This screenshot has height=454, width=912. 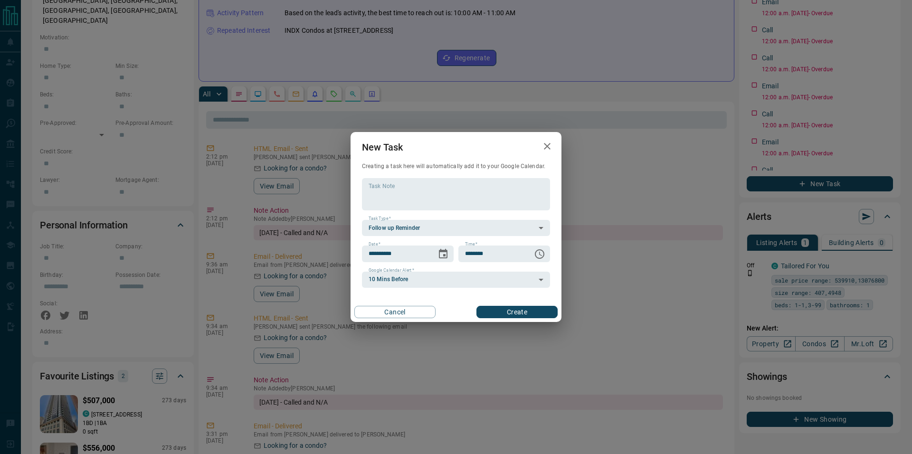 I want to click on button: Choose time, selected time is 6:00 AM, so click(x=539, y=254).